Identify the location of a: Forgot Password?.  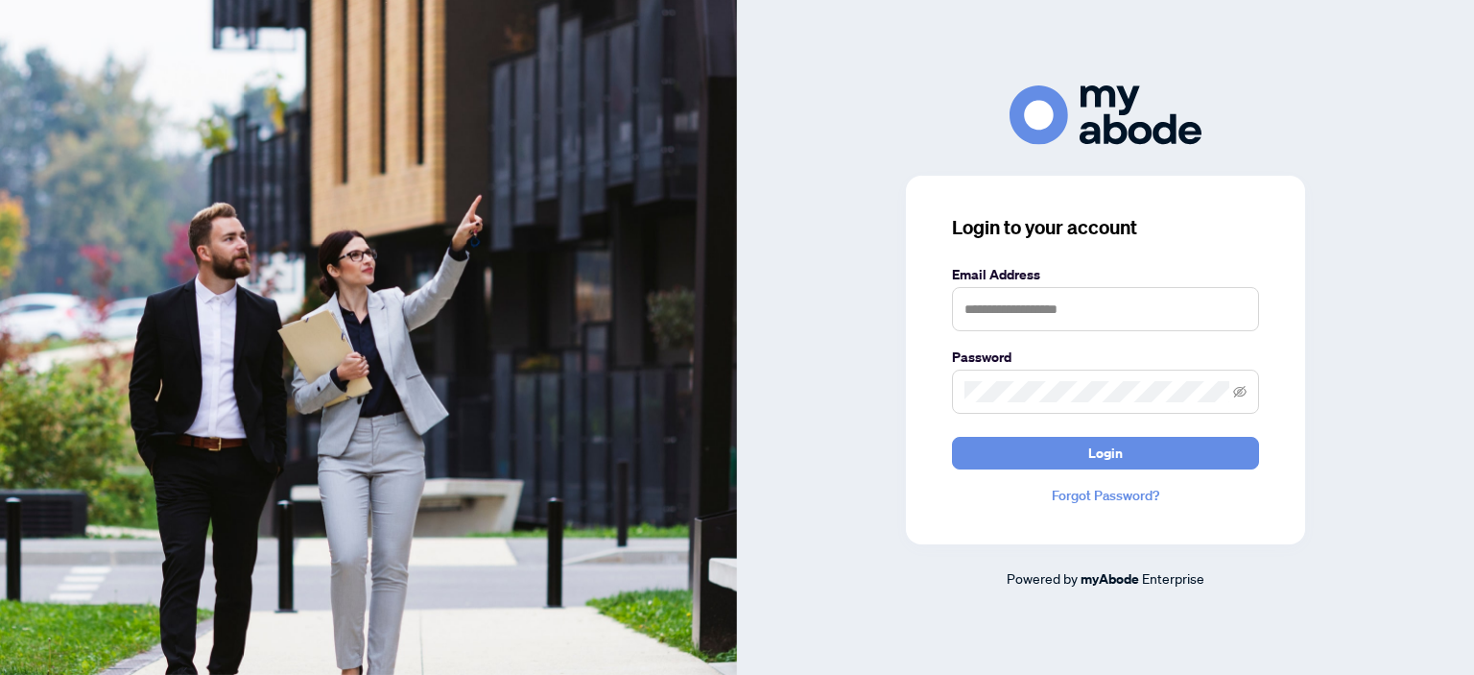
(1105, 495).